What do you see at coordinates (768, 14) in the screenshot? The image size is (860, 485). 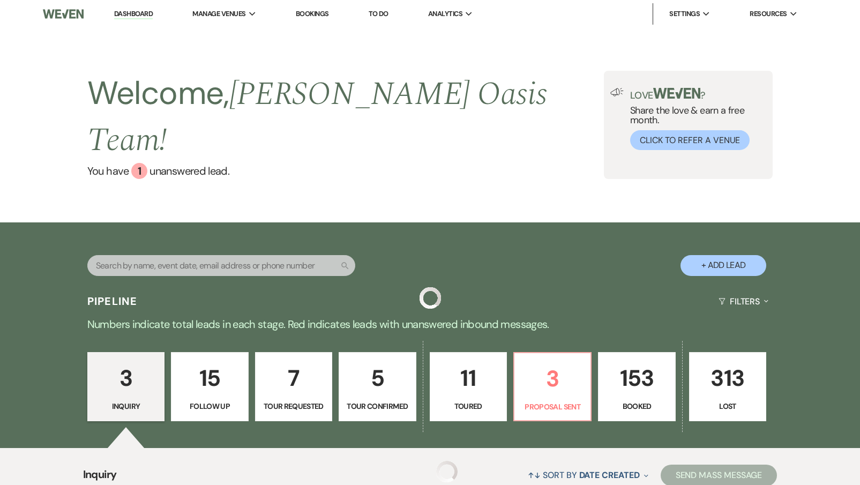 I see `span: Resources` at bounding box center [768, 14].